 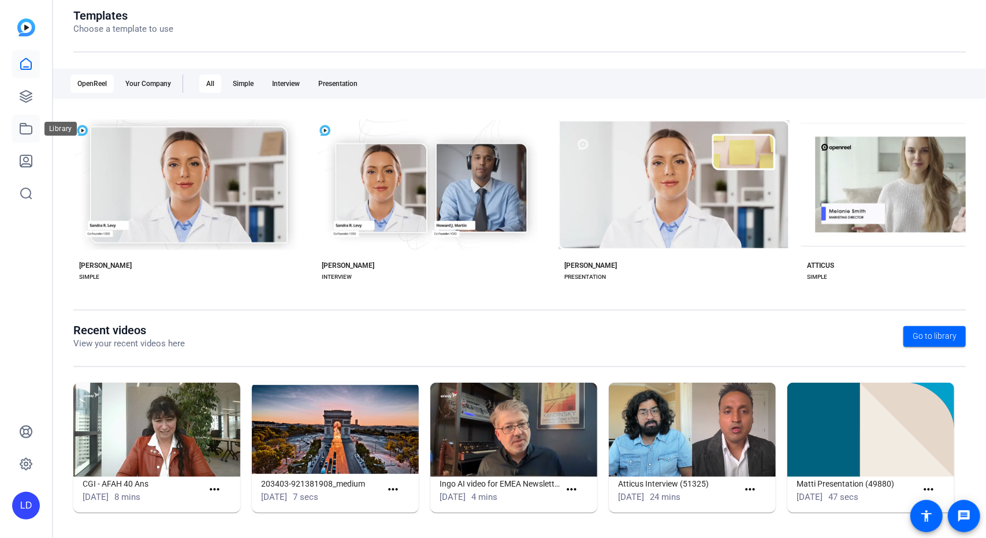 What do you see at coordinates (964, 516) in the screenshot?
I see `mat-icon: message` at bounding box center [964, 516].